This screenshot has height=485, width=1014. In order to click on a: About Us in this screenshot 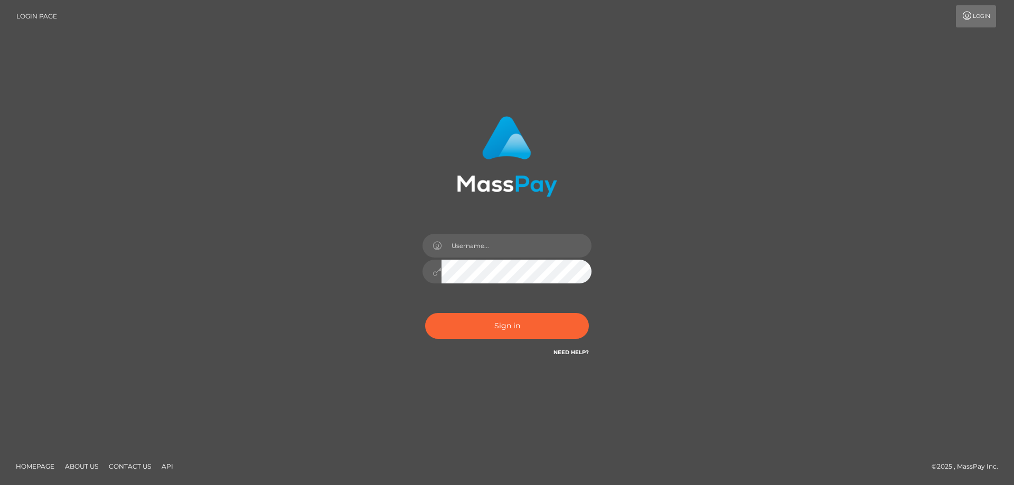, I will do `click(81, 466)`.